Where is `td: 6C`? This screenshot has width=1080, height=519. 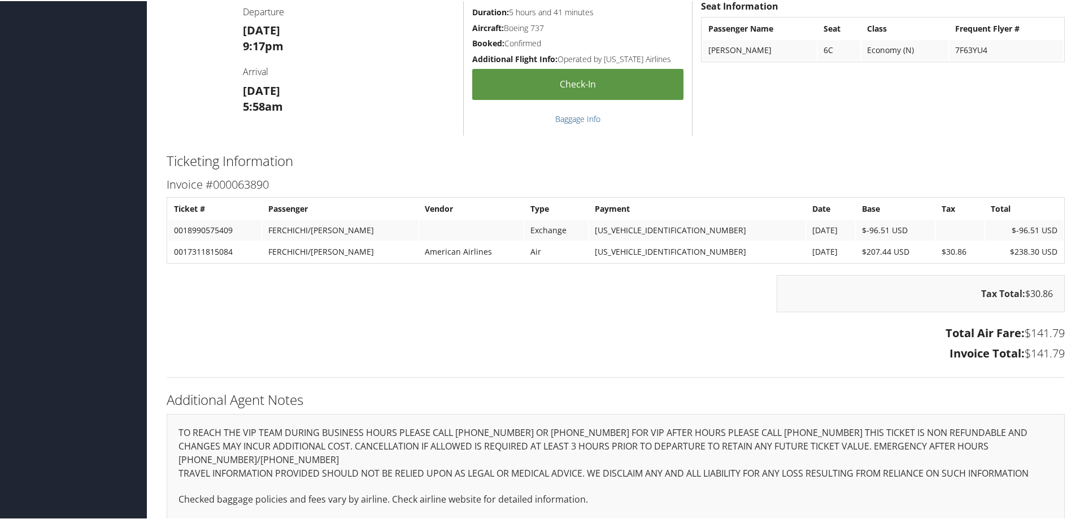
td: 6C is located at coordinates (839, 49).